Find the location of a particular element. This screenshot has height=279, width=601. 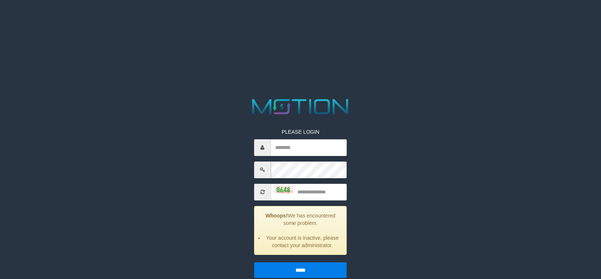

img: captcha is located at coordinates (284, 190).